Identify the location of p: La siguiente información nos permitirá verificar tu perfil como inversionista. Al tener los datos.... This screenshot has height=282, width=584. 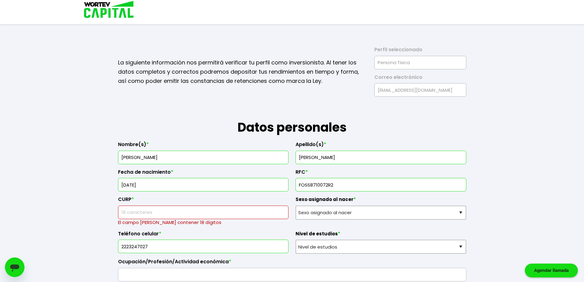
(242, 72).